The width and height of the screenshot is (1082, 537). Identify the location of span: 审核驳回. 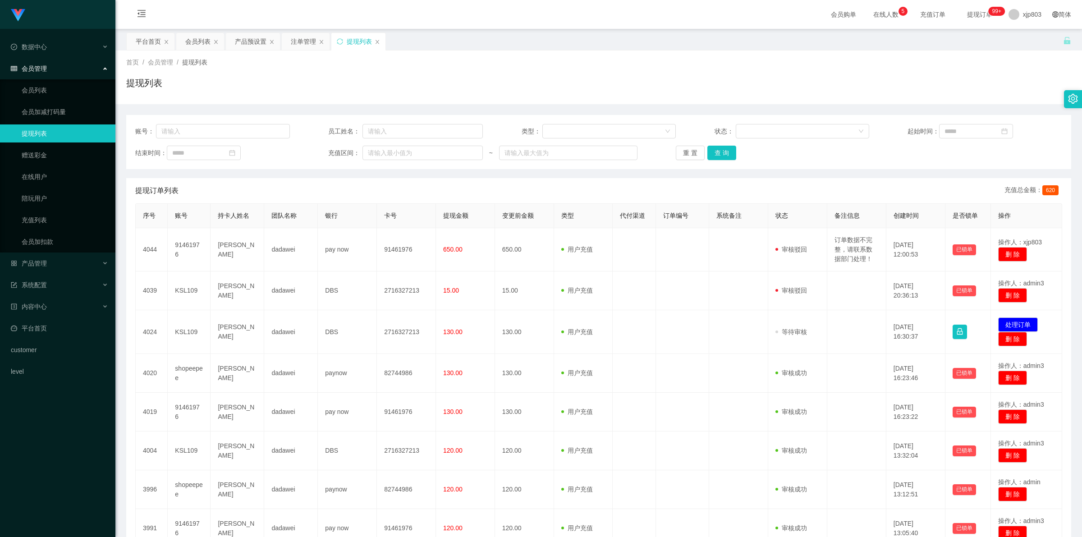
(791, 249).